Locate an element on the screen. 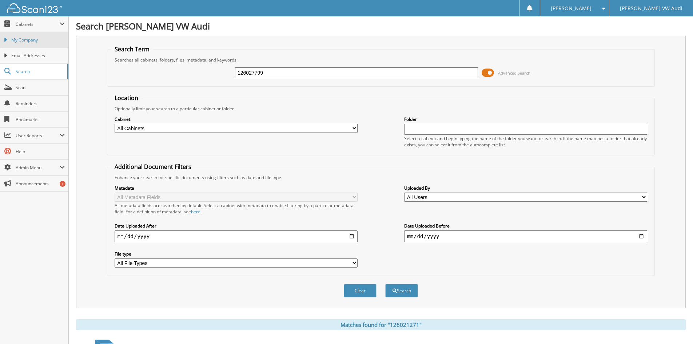 This screenshot has width=693, height=344. span: Bookmarks is located at coordinates (40, 119).